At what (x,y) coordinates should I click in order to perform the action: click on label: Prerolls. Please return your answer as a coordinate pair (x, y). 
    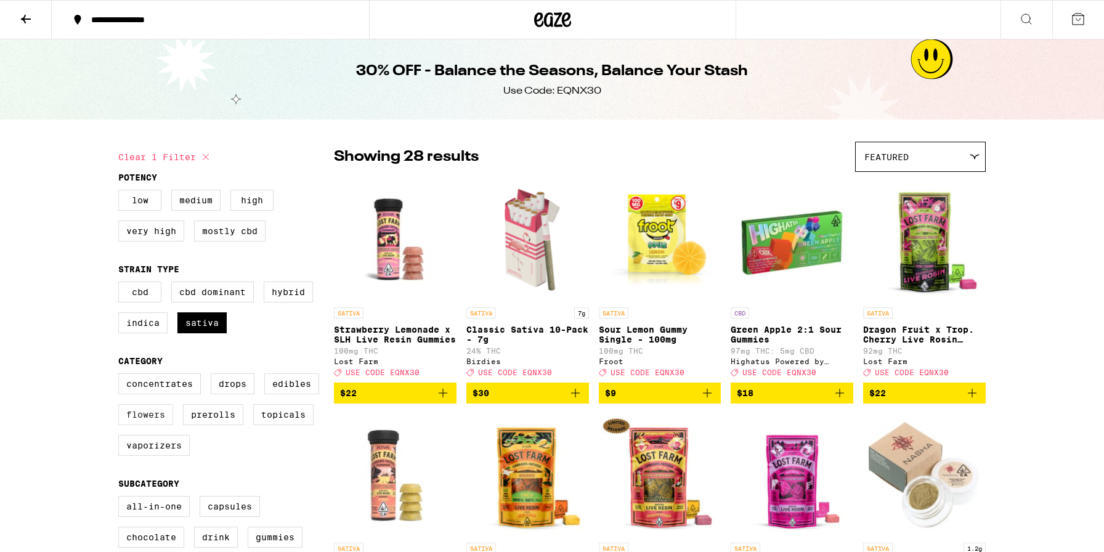
    Looking at the image, I should click on (213, 415).